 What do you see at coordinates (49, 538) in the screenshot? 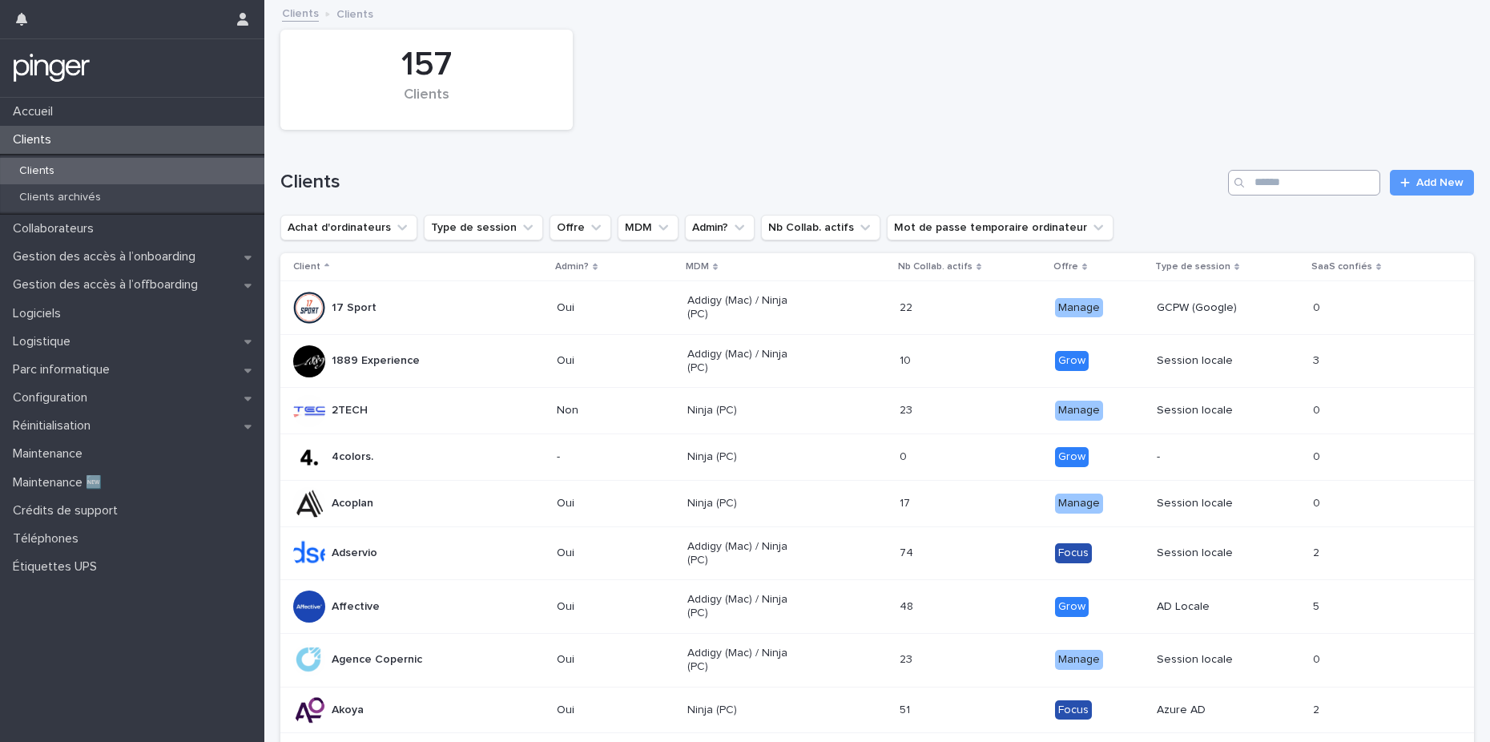
I see `p: Téléphones` at bounding box center [49, 538].